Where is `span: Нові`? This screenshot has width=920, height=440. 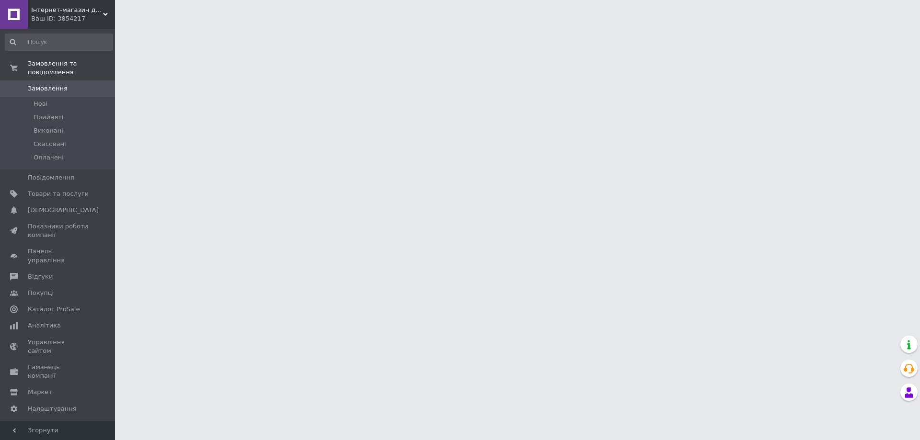
span: Нові is located at coordinates (40, 104).